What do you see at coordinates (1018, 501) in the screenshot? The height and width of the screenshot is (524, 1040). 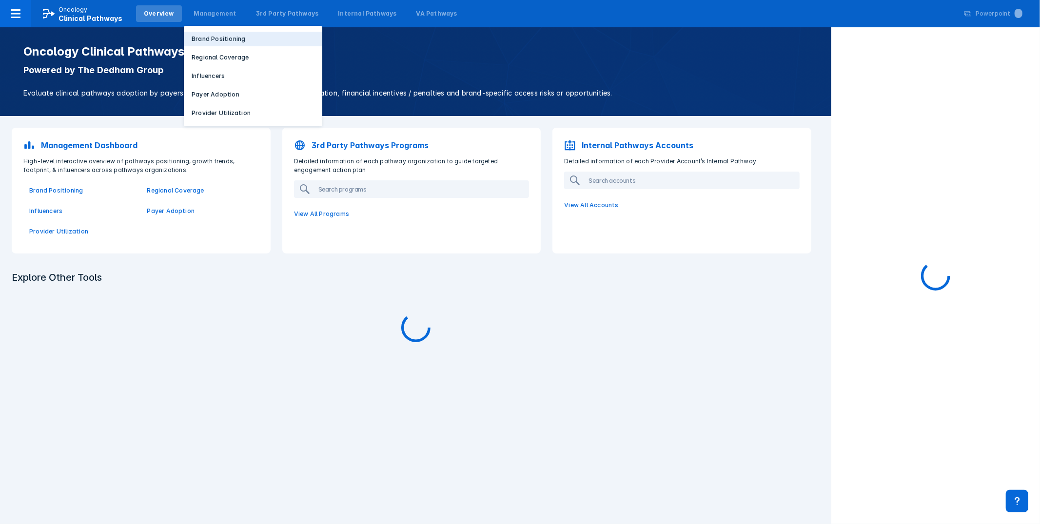 I see `div: Contact Support` at bounding box center [1018, 501].